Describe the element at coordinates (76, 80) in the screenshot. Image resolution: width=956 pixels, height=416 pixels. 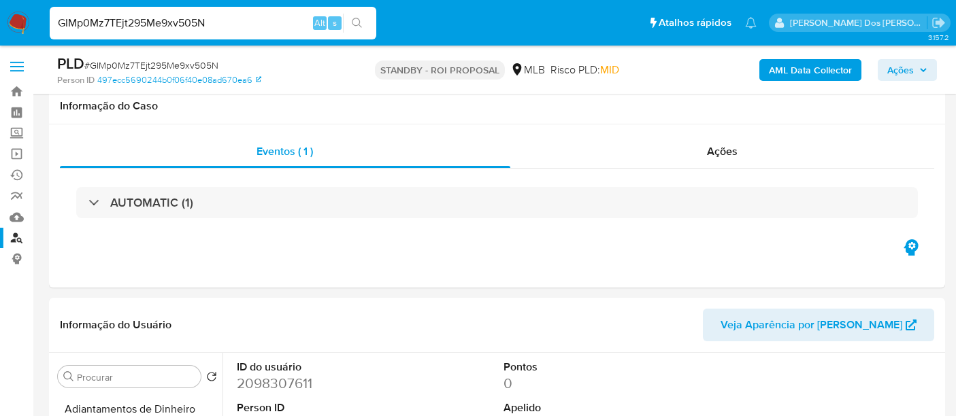
I see `b: Person ID` at that location.